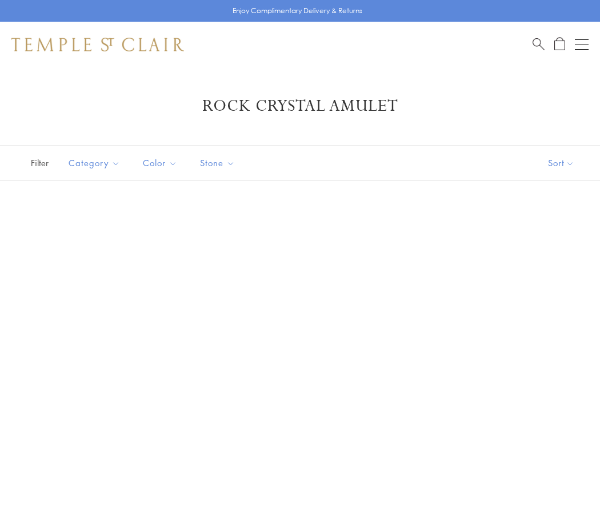 The width and height of the screenshot is (600, 507). Describe the element at coordinates (297, 11) in the screenshot. I see `p: Enjoy Complimentary Delivery & Returns` at that location.